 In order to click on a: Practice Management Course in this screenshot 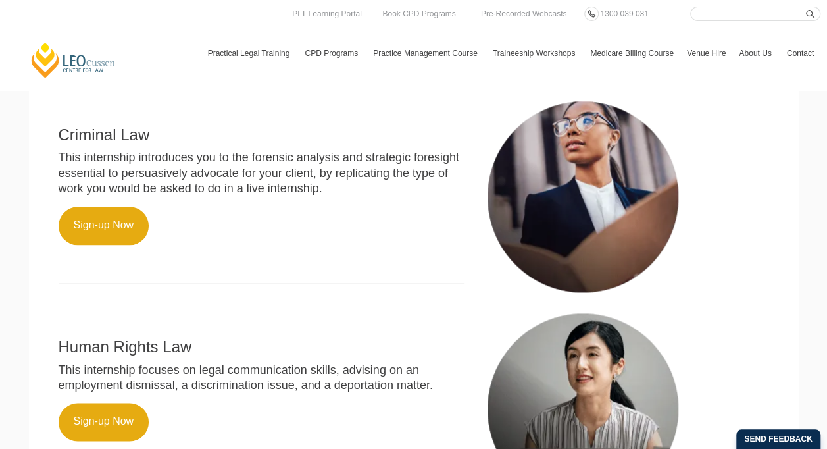, I will do `click(426, 53)`.